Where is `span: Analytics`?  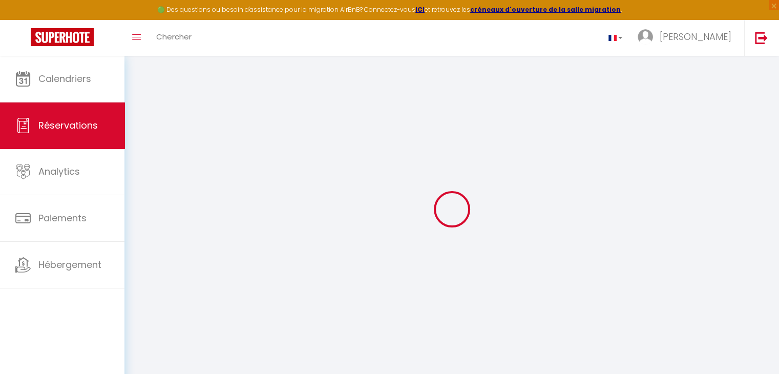 span: Analytics is located at coordinates (59, 171).